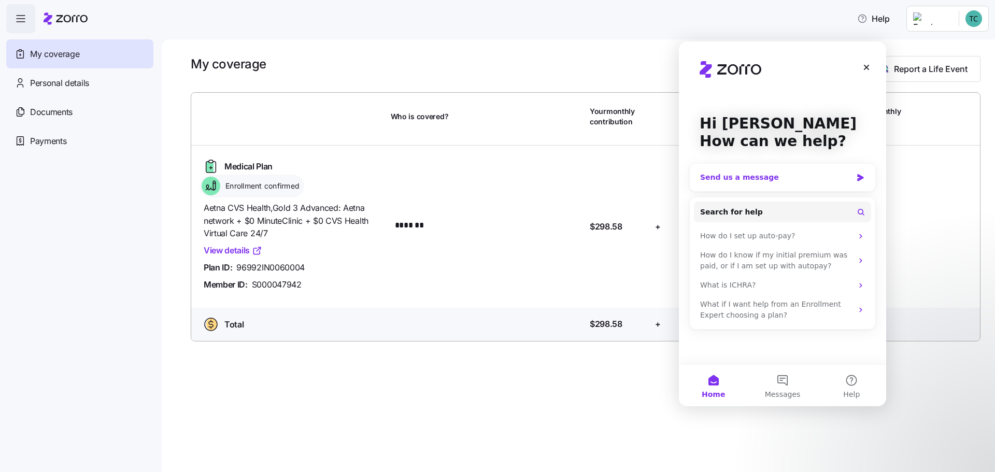 This screenshot has height=472, width=995. I want to click on a: Payments, so click(80, 141).